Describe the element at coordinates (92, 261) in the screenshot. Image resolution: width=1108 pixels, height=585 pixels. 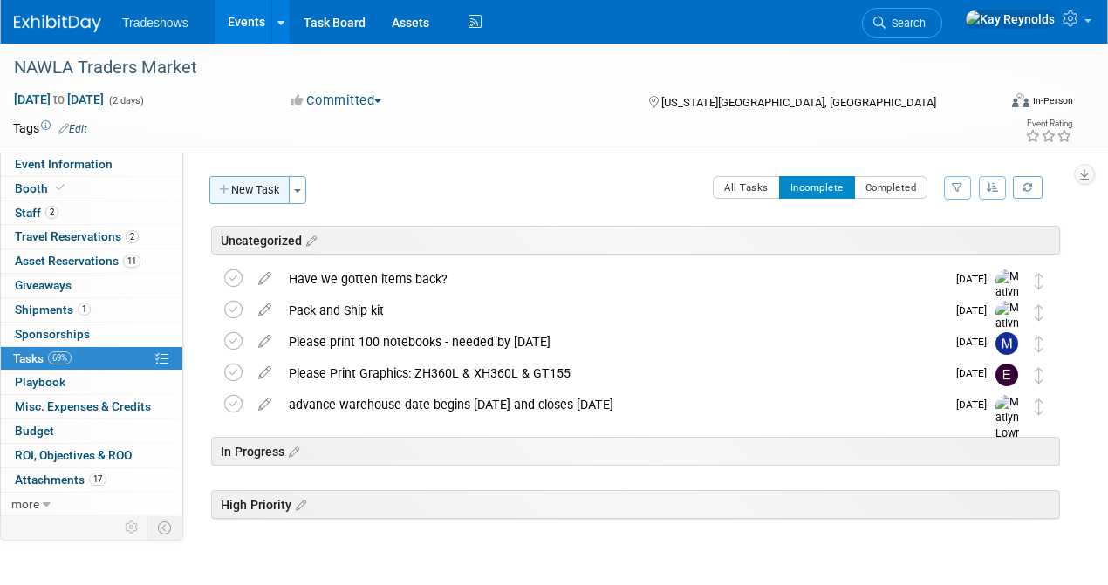
I see `a: Asset Reservations11` at that location.